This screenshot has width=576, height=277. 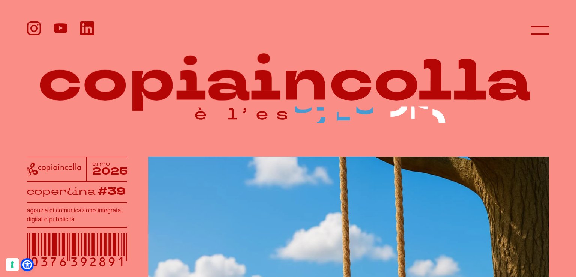 What do you see at coordinates (12, 264) in the screenshot?
I see `button: Le tue preferenze relative al consenso per le tecnologie di tracciamento` at bounding box center [12, 264].